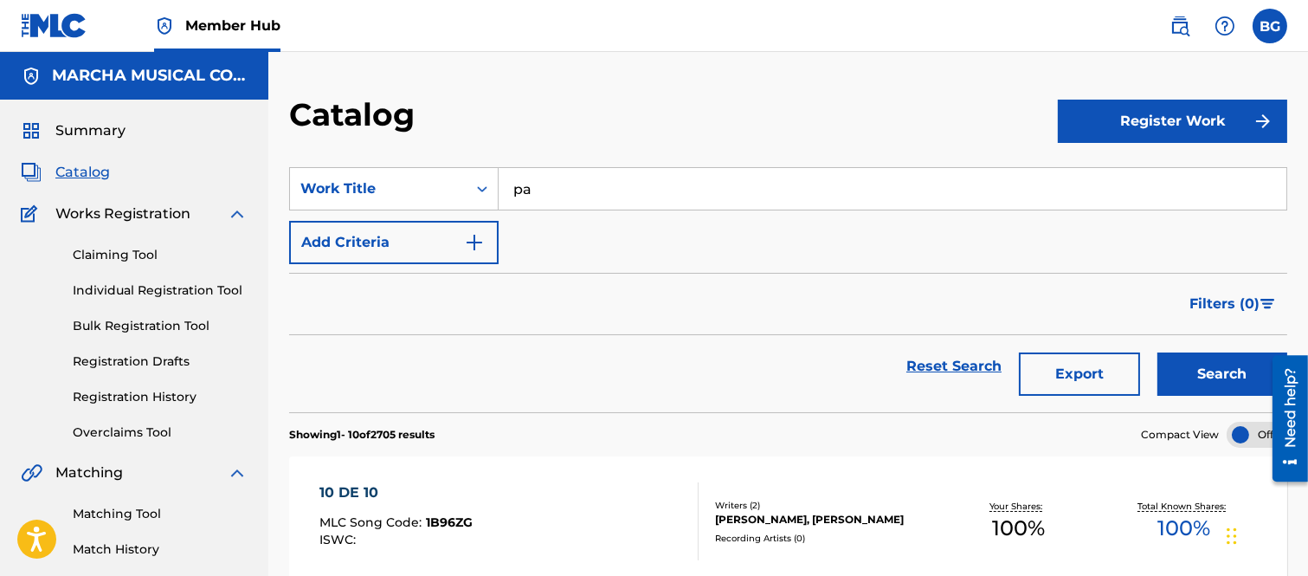 The image size is (1308, 576). Describe the element at coordinates (1018, 506) in the screenshot. I see `p: Your Shares:` at that location.